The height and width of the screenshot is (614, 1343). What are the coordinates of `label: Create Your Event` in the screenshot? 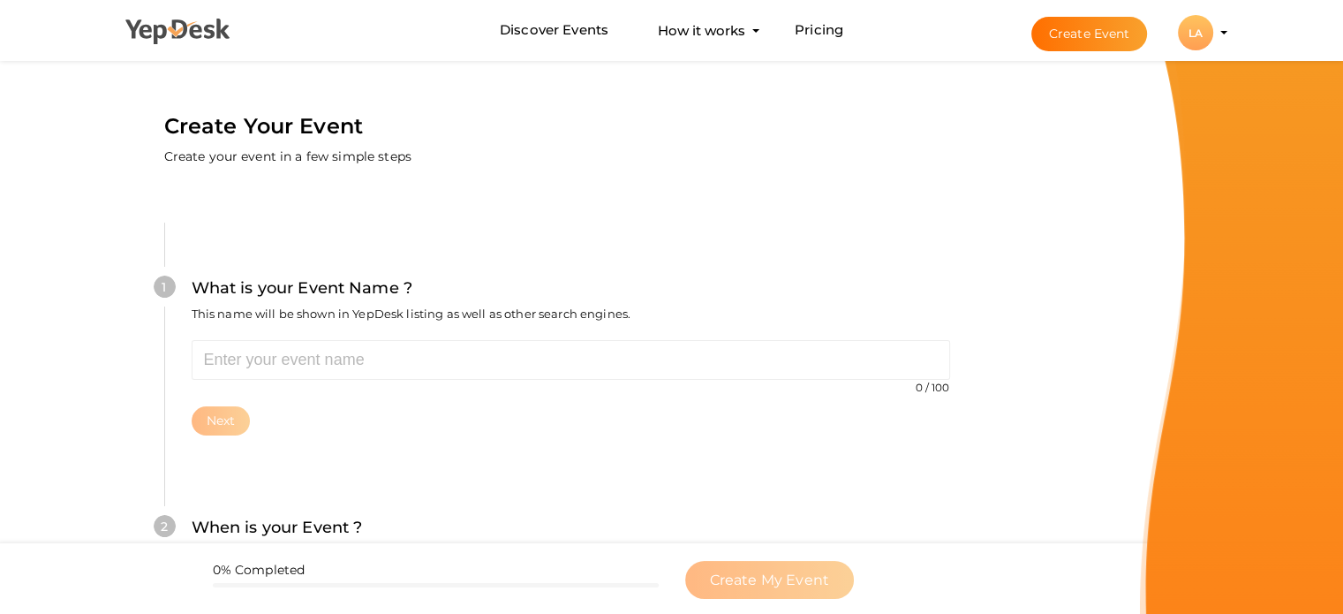 It's located at (263, 126).